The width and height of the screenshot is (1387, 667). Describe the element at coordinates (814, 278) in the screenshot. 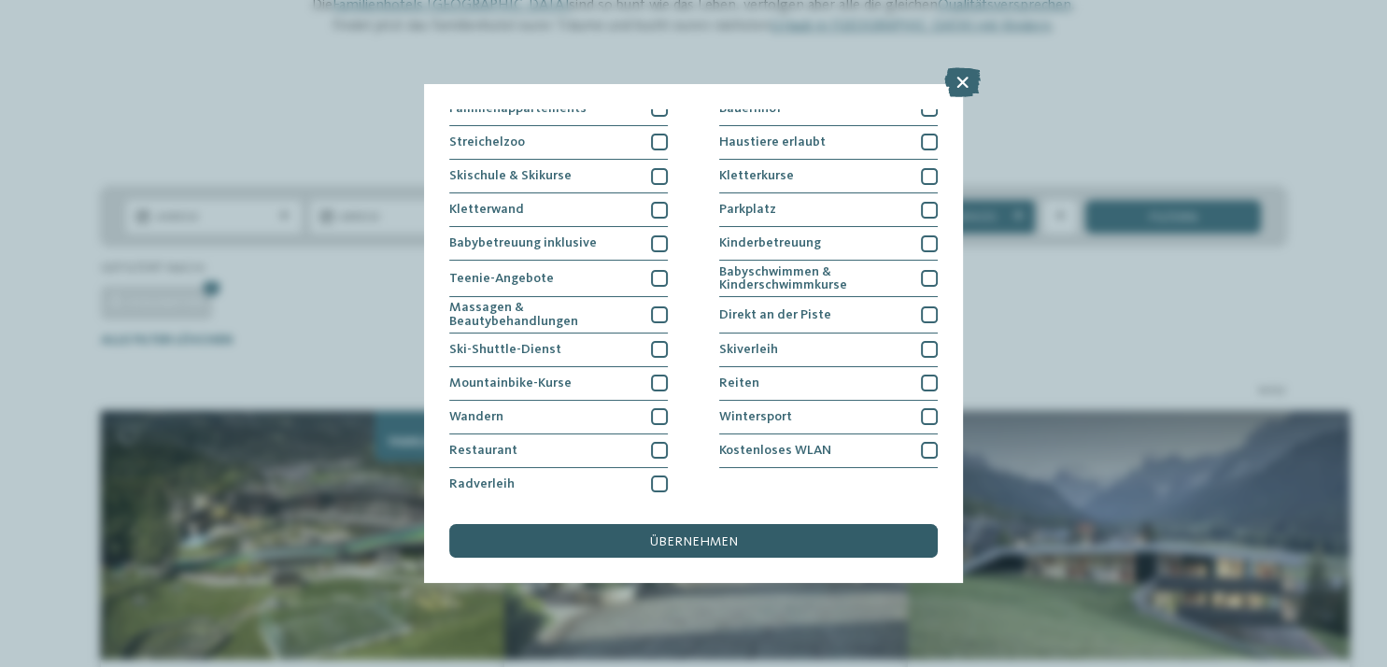

I see `span: Babyschwimmen & Kinderschwimmkurse` at that location.